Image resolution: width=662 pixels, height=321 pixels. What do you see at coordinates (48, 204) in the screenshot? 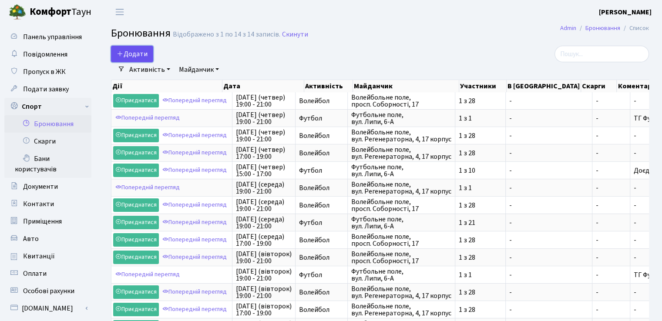
I see `a: Контакти` at bounding box center [48, 204].